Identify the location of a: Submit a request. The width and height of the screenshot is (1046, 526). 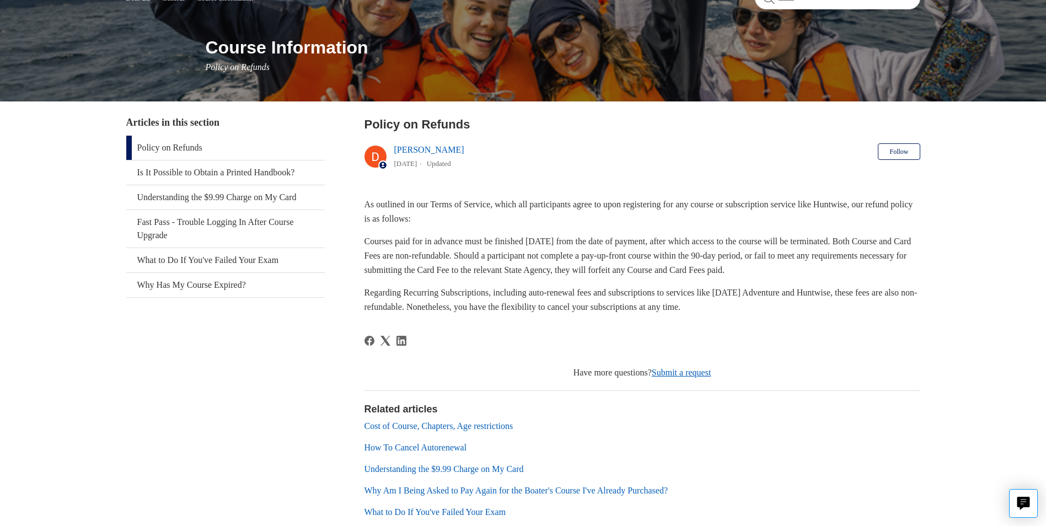
(682, 372).